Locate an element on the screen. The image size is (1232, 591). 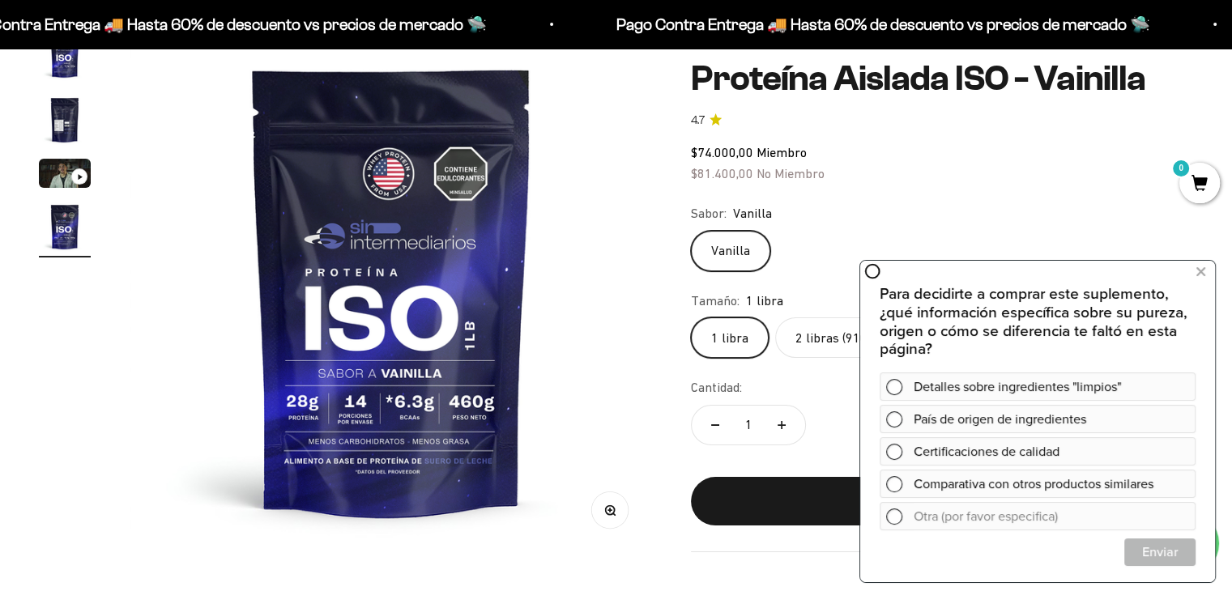
span: $74.000,00 is located at coordinates (722, 152).